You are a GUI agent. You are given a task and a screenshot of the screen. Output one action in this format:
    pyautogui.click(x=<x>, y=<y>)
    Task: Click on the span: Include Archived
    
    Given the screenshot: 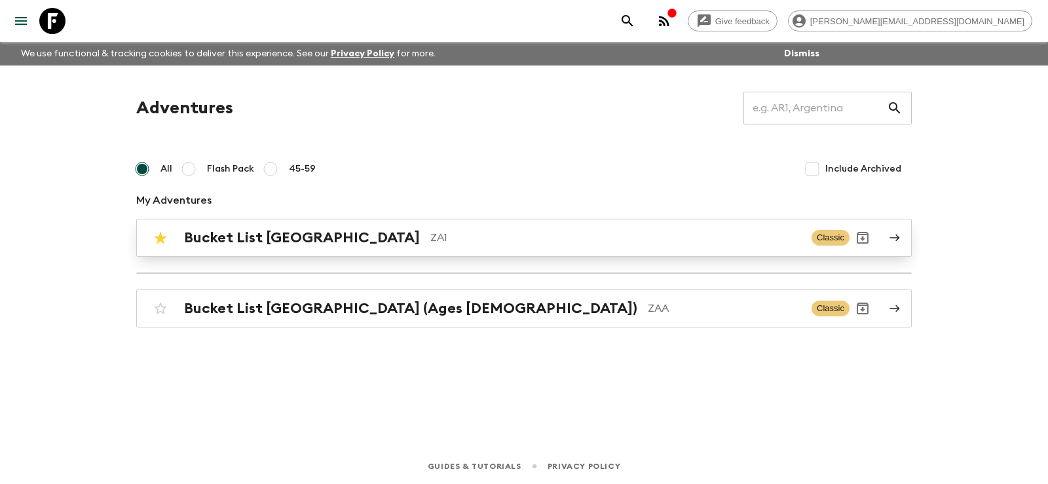 What is the action you would take?
    pyautogui.click(x=864, y=169)
    